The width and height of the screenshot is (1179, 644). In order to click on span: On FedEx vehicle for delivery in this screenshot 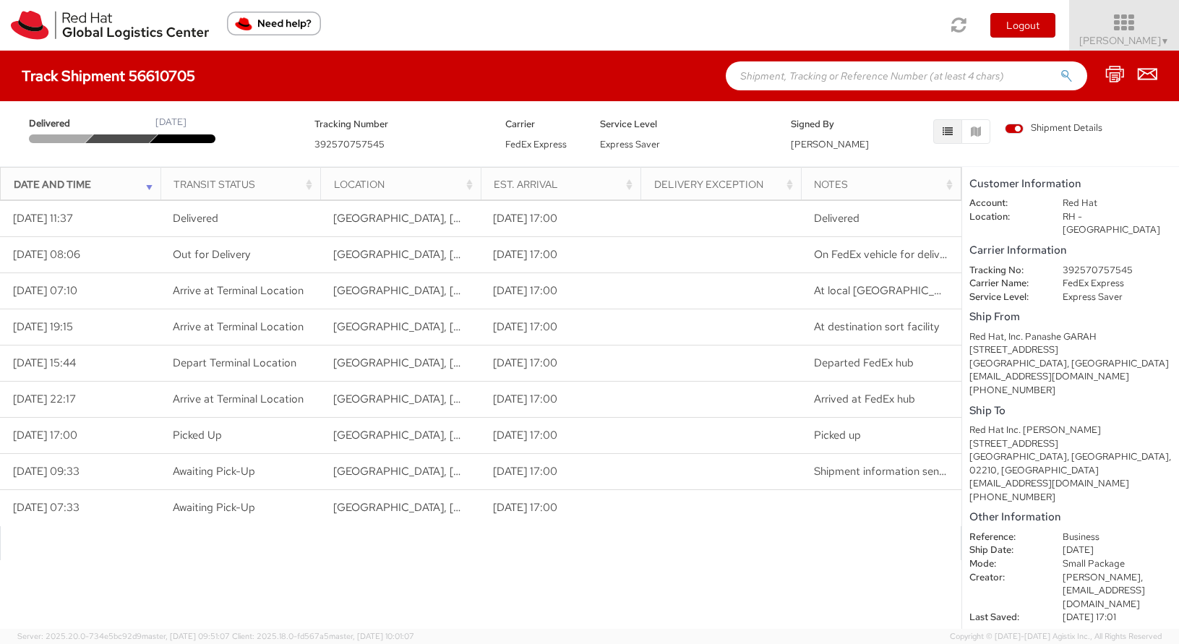, I will do `click(884, 254)`.